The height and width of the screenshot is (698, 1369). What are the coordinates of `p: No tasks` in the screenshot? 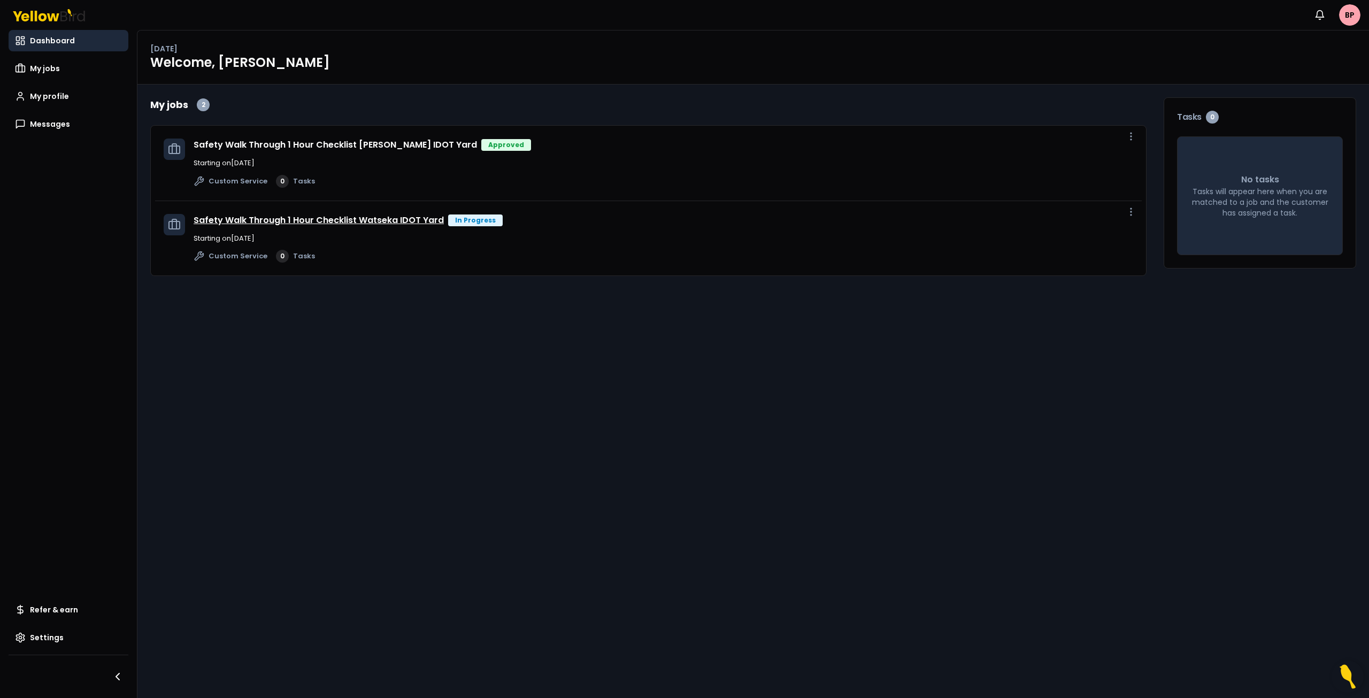 It's located at (1260, 180).